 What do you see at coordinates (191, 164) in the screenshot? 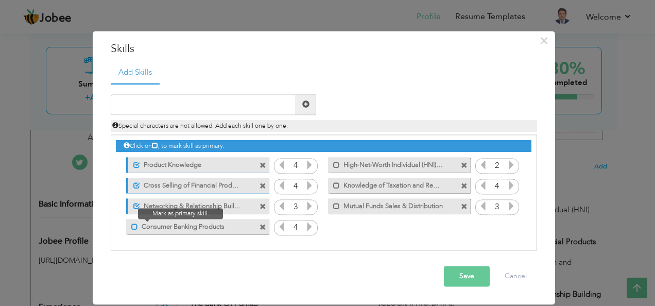
I see `label: Product Knowledge` at bounding box center [191, 164].